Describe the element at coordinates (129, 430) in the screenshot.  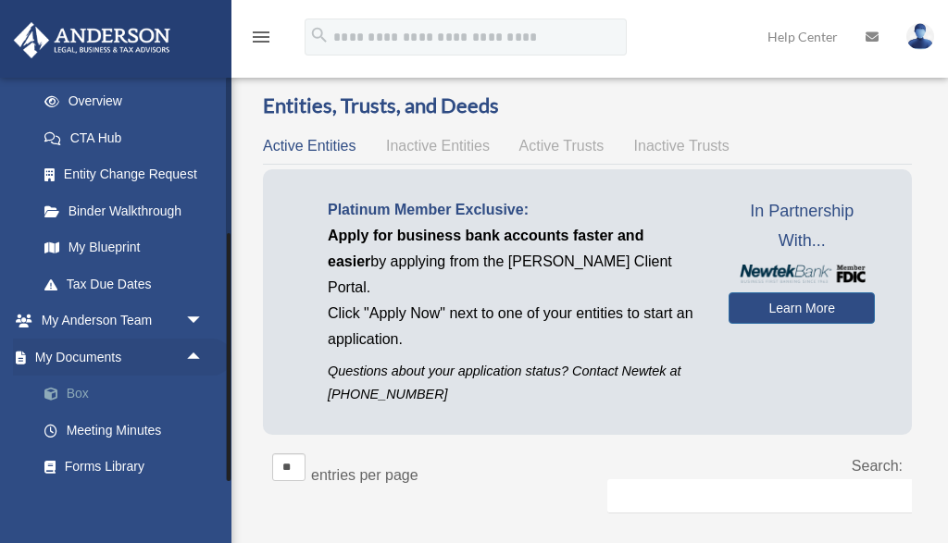
I see `a: Meeting Minutes` at that location.